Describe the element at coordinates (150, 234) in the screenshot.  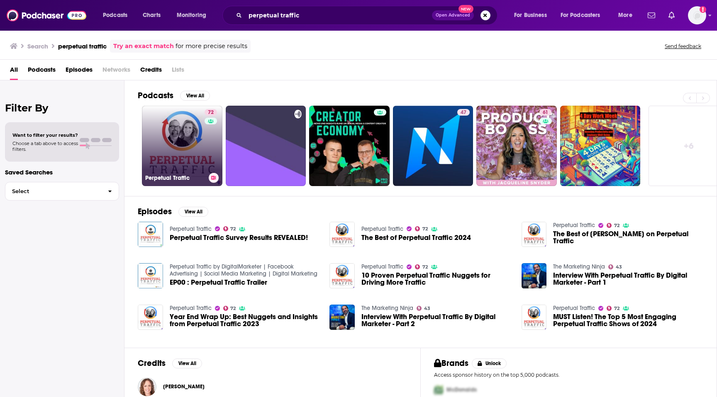
I see `a: Perpetual Traffic Survey Results REVEALED!` at that location.